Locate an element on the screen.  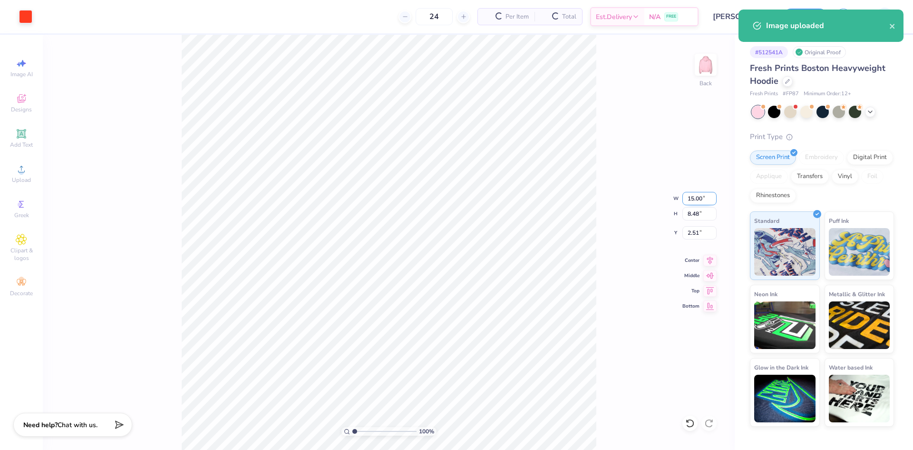
img: Back is located at coordinates (706, 65).